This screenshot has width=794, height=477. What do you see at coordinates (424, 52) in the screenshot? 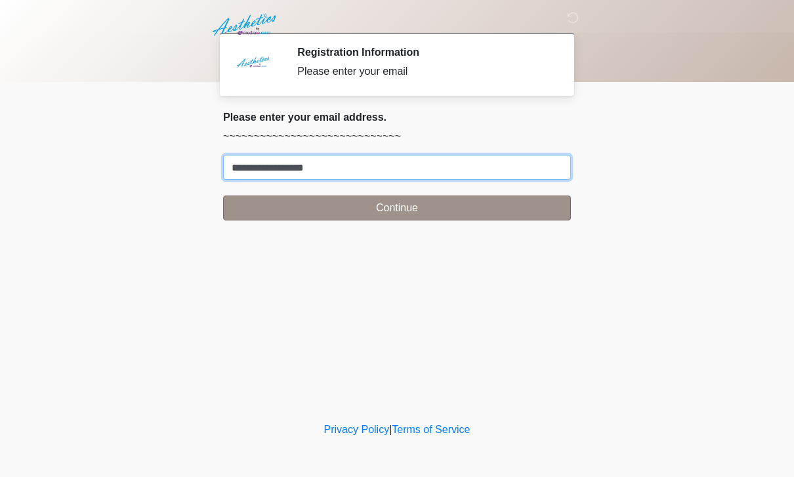
I see `h2: Registration Information` at bounding box center [424, 52].